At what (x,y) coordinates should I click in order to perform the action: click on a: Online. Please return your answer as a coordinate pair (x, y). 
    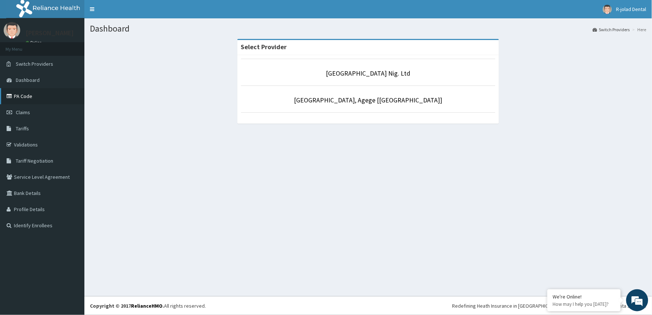
    Looking at the image, I should click on (34, 43).